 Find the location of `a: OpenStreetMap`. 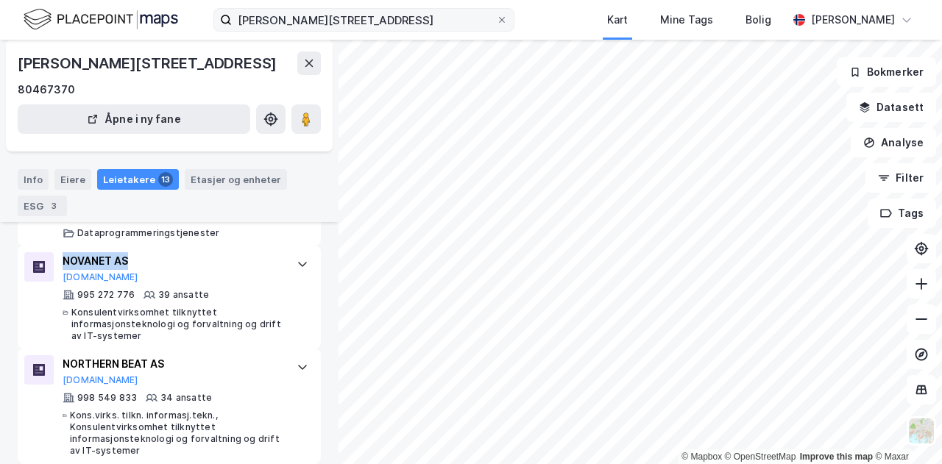

a: OpenStreetMap is located at coordinates (760, 457).